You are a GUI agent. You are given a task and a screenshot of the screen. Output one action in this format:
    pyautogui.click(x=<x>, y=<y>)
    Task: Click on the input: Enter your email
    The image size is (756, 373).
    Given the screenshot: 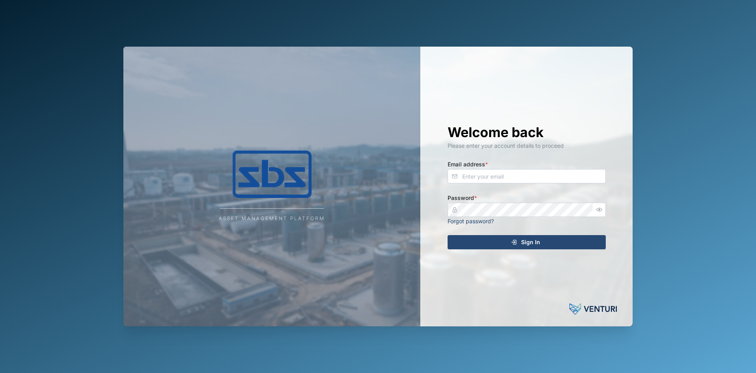 What is the action you would take?
    pyautogui.click(x=527, y=176)
    